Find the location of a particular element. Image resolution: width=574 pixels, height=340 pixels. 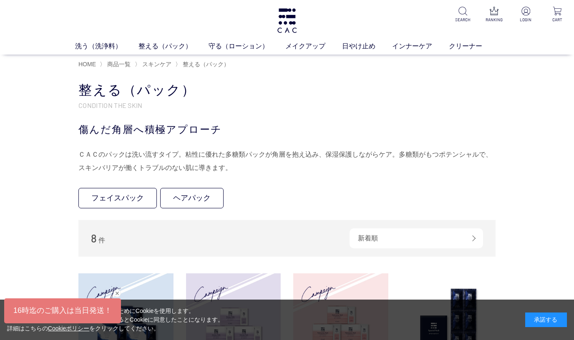

p: SEARCH is located at coordinates (462, 20).